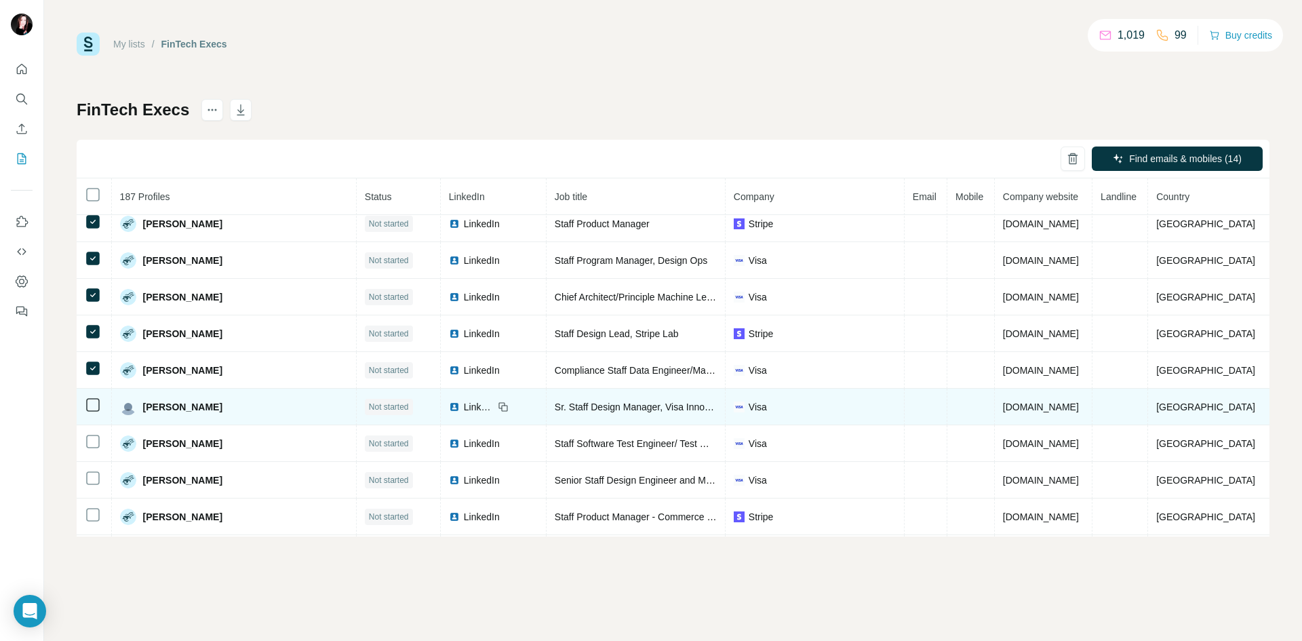  What do you see at coordinates (571, 197) in the screenshot?
I see `span: Job title` at bounding box center [571, 197].